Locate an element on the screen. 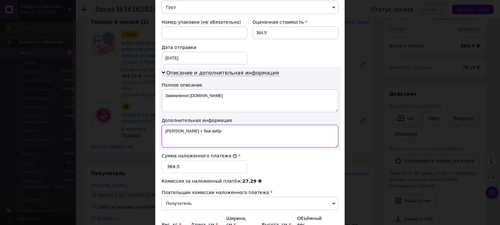 This screenshot has width=500, height=225. span: Груз is located at coordinates (250, 7).